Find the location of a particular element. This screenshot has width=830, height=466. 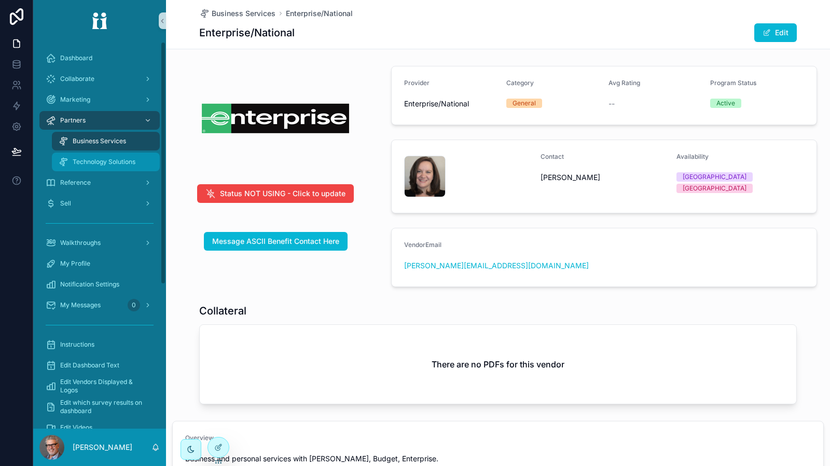

span: Technology Solutions is located at coordinates (104, 162).